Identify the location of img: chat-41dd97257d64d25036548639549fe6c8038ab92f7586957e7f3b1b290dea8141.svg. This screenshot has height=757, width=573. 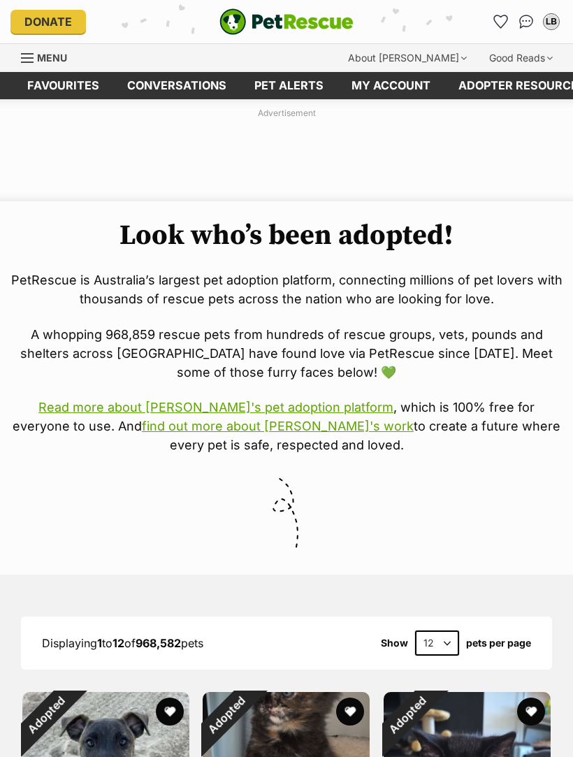
(527, 22).